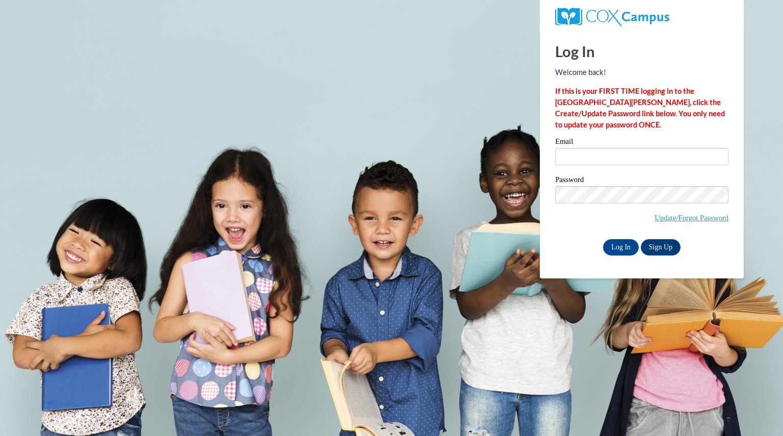  Describe the element at coordinates (642, 17) in the screenshot. I see `a: COX Campus` at that location.